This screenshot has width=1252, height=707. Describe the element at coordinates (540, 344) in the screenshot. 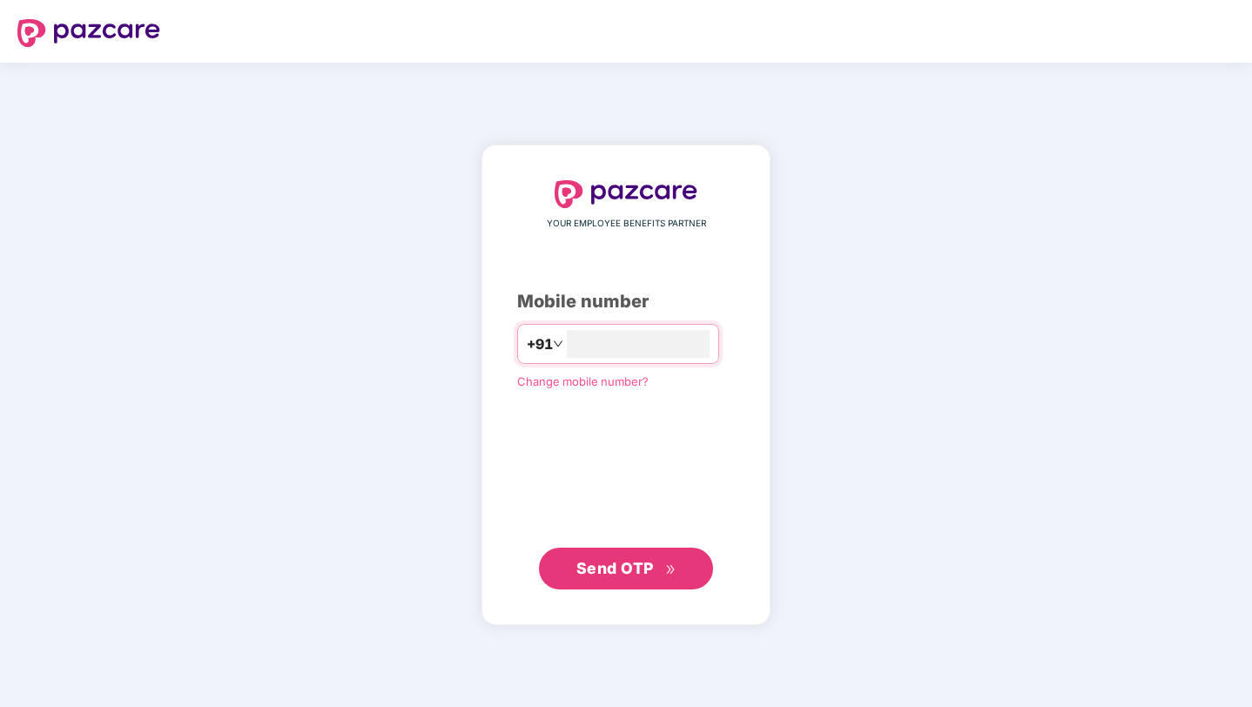

I see `span: +91` at that location.